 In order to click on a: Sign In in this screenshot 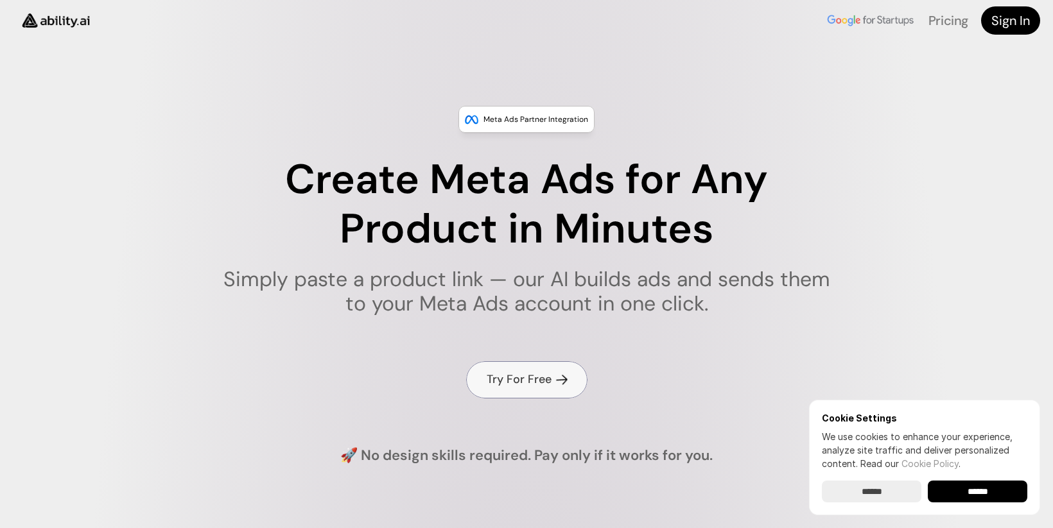, I will do `click(1011, 21)`.